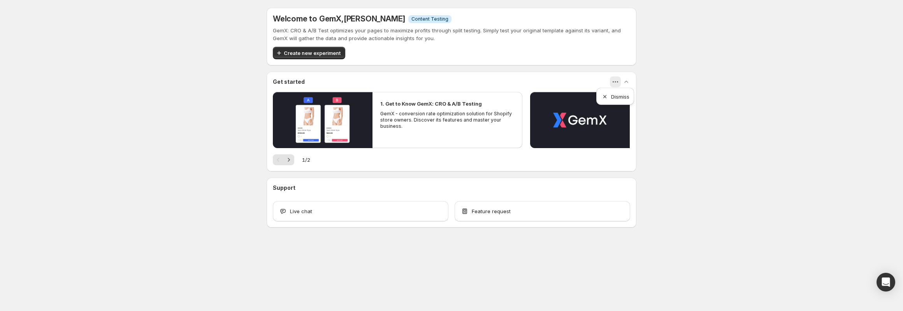 The height and width of the screenshot is (311, 903). What do you see at coordinates (284, 188) in the screenshot?
I see `h3: Support` at bounding box center [284, 188].